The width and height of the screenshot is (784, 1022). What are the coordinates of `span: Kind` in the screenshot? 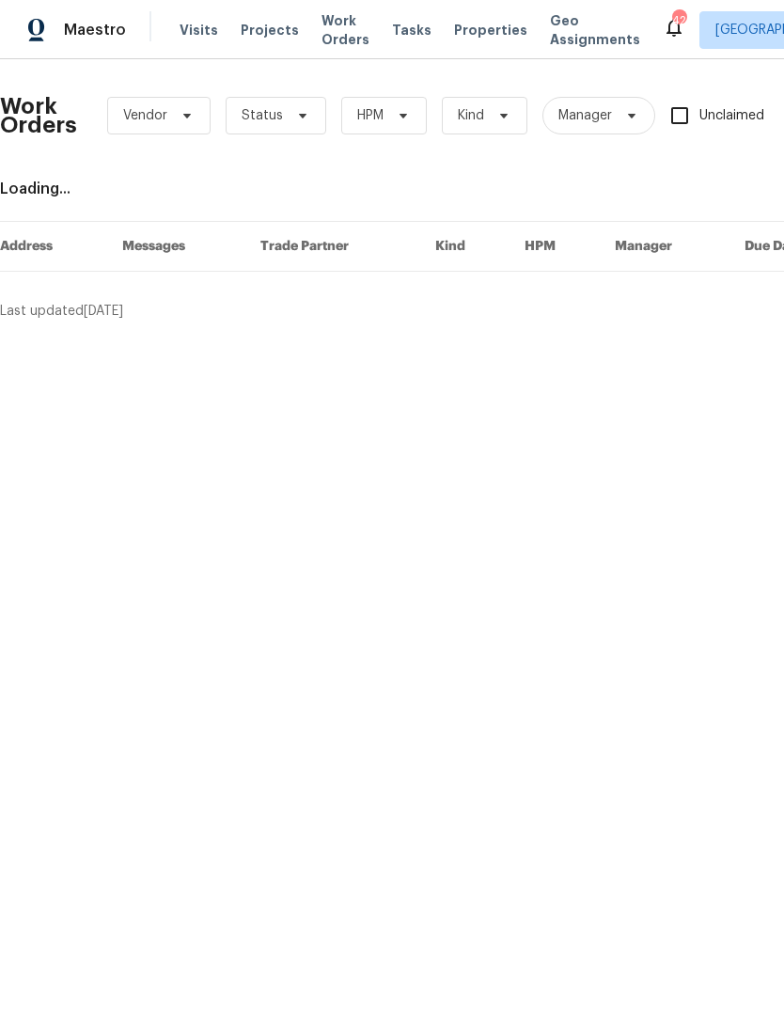 It's located at (471, 116).